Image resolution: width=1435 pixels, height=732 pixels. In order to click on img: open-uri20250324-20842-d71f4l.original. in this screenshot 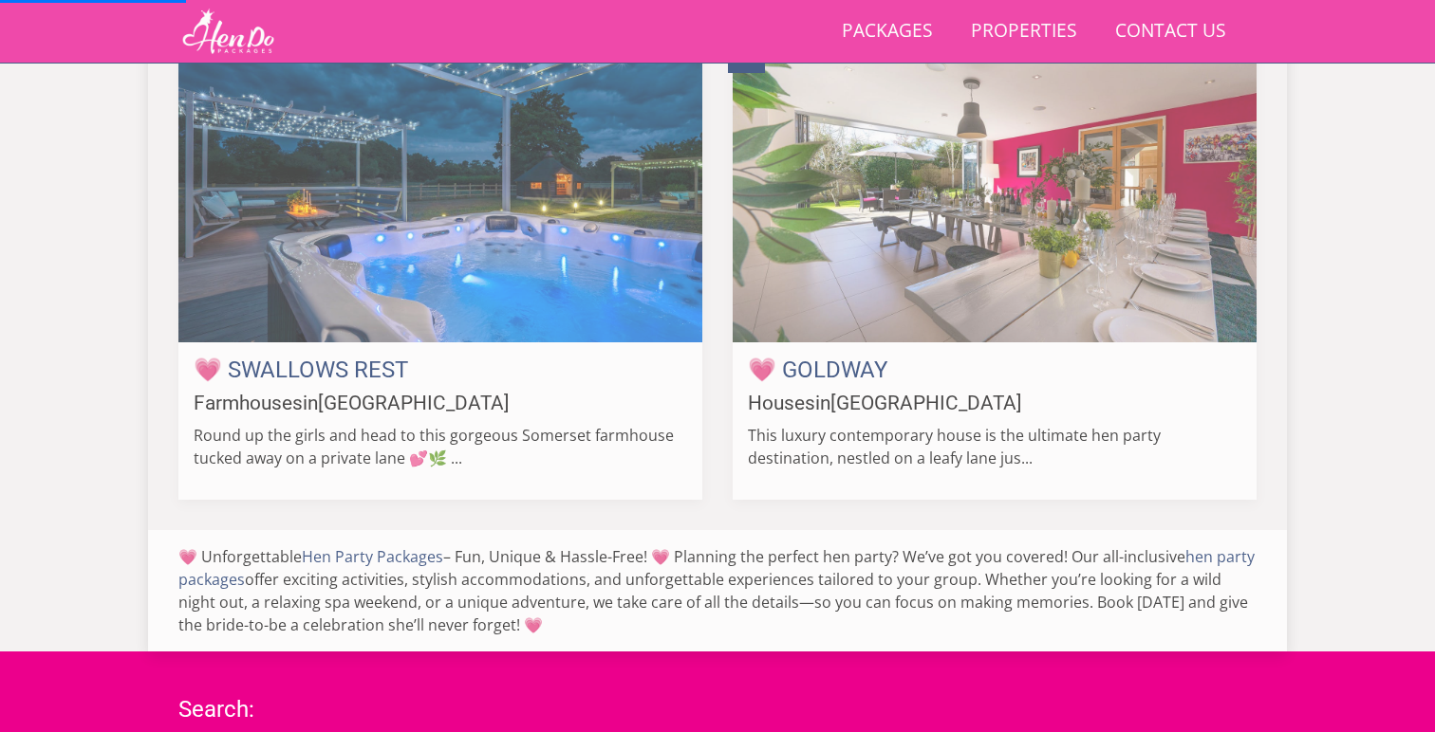, I will do `click(994, 190)`.